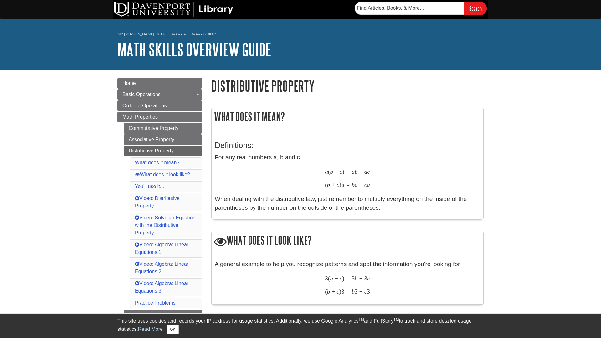  Describe the element at coordinates (157, 202) in the screenshot. I see `a: Video: Distributive Property` at that location.